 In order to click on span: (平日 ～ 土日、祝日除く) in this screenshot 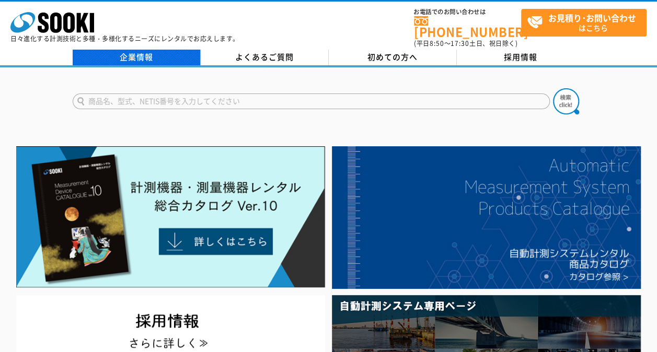, I will do `click(466, 43)`.